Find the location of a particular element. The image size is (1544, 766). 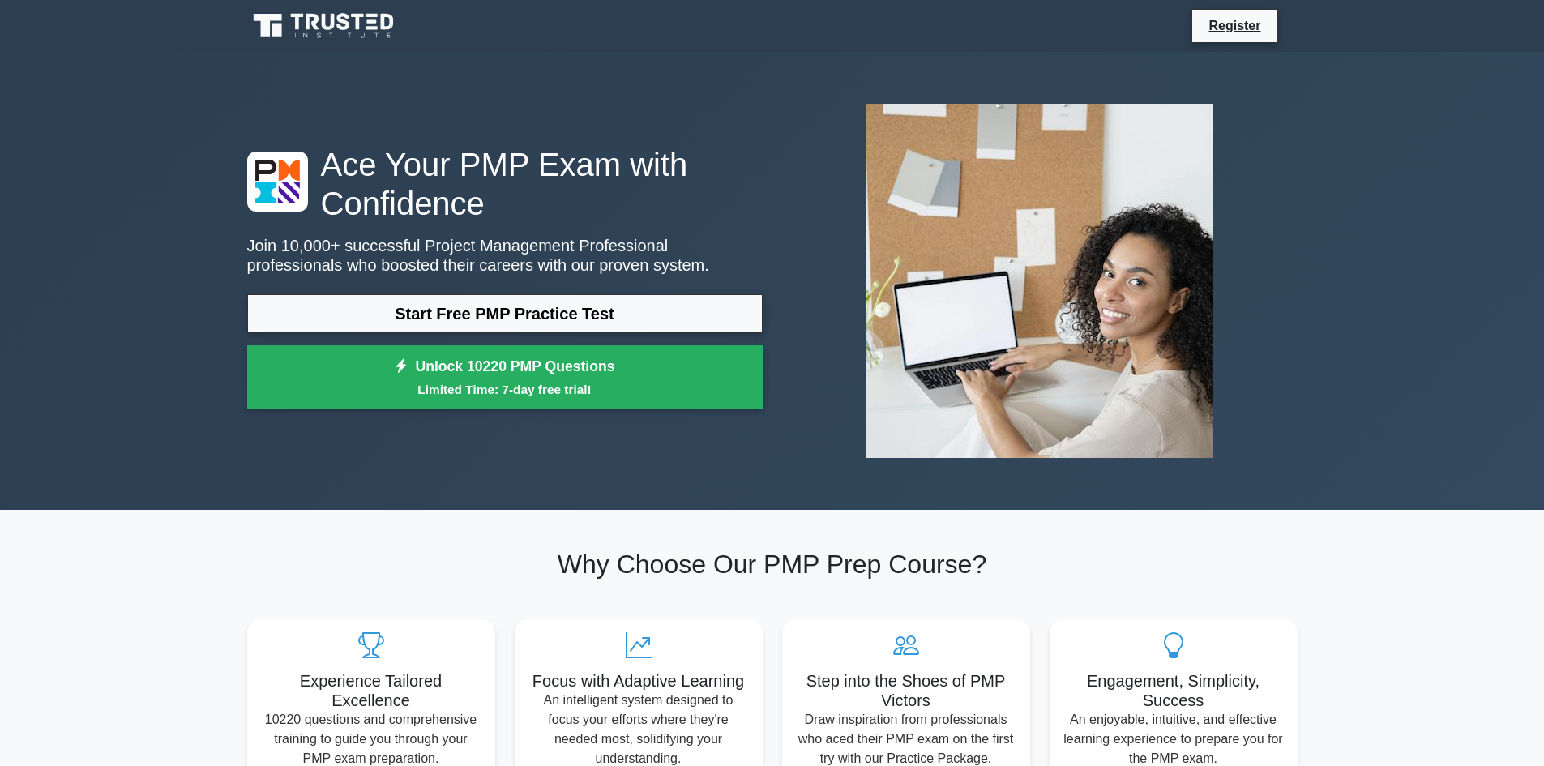

a: Unlock 10220 PMP QuestionsLimited Time: 7-day free trial! is located at coordinates (505, 378).